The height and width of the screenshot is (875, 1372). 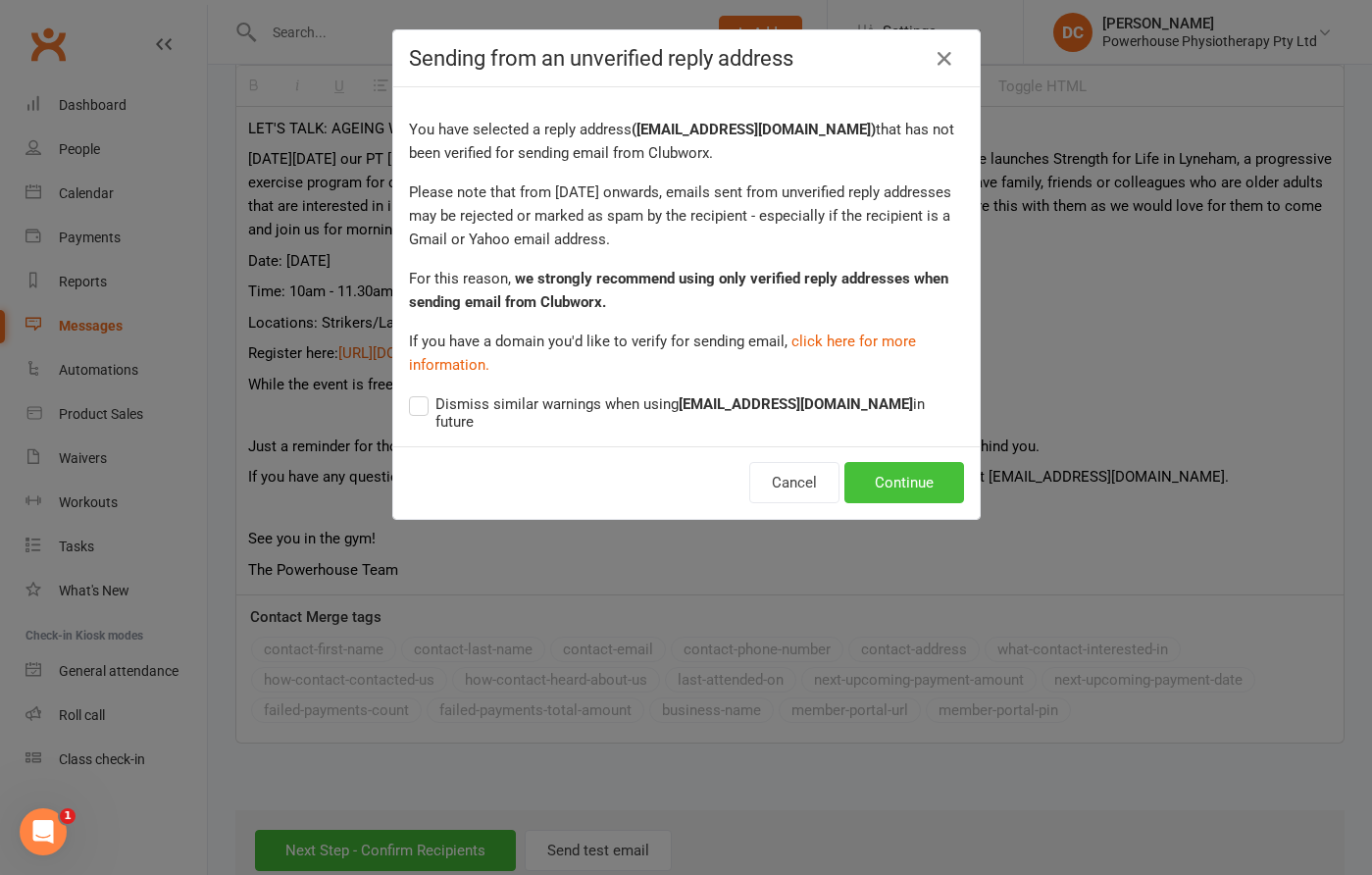 I want to click on h4: Sending from an unverified reply address, so click(x=686, y=58).